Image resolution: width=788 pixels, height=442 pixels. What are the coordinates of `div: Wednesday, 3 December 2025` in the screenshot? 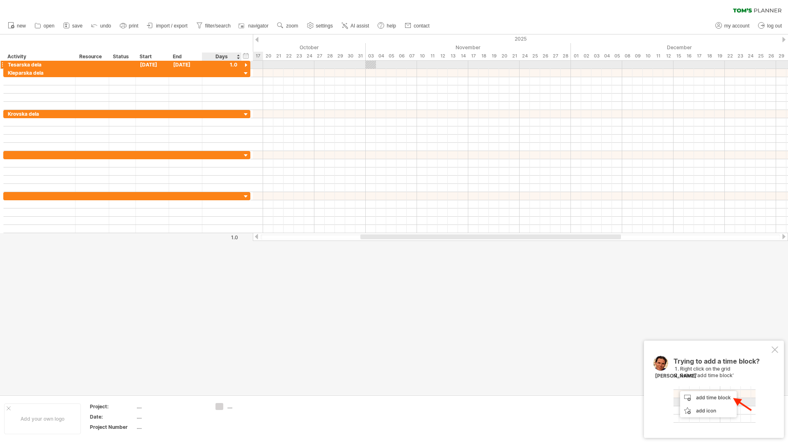 It's located at (596, 56).